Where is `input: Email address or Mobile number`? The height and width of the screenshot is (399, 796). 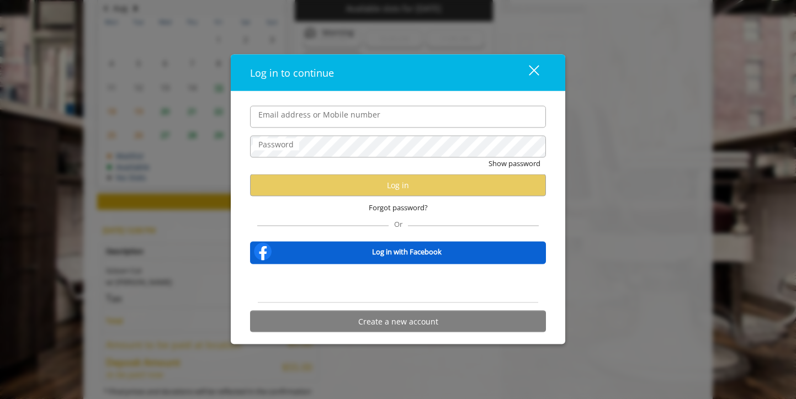
input: Email address or Mobile number is located at coordinates (398, 116).